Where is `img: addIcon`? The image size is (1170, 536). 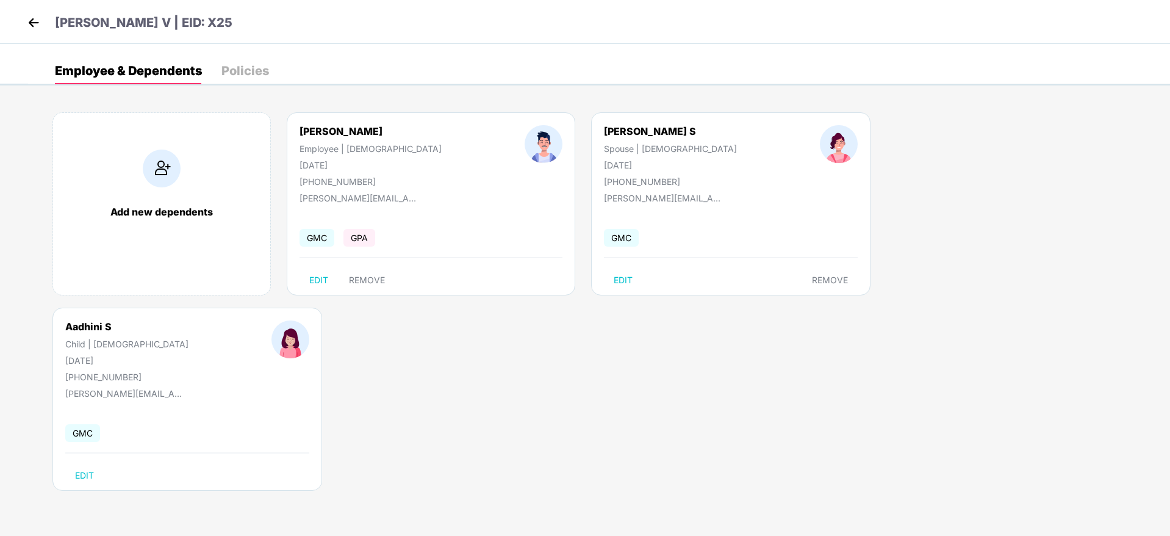
img: addIcon is located at coordinates (162, 168).